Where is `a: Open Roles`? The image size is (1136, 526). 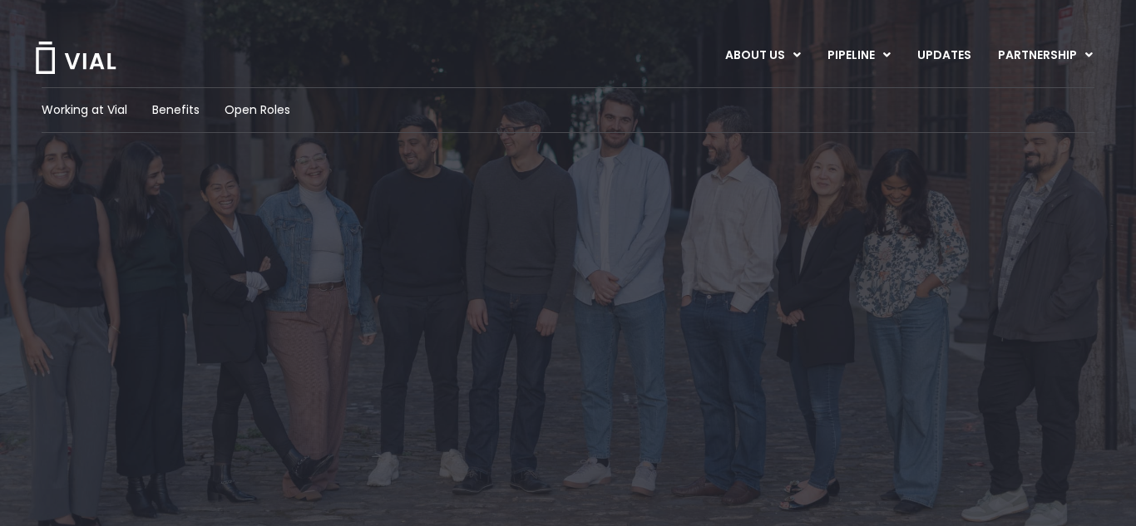
a: Open Roles is located at coordinates (257, 110).